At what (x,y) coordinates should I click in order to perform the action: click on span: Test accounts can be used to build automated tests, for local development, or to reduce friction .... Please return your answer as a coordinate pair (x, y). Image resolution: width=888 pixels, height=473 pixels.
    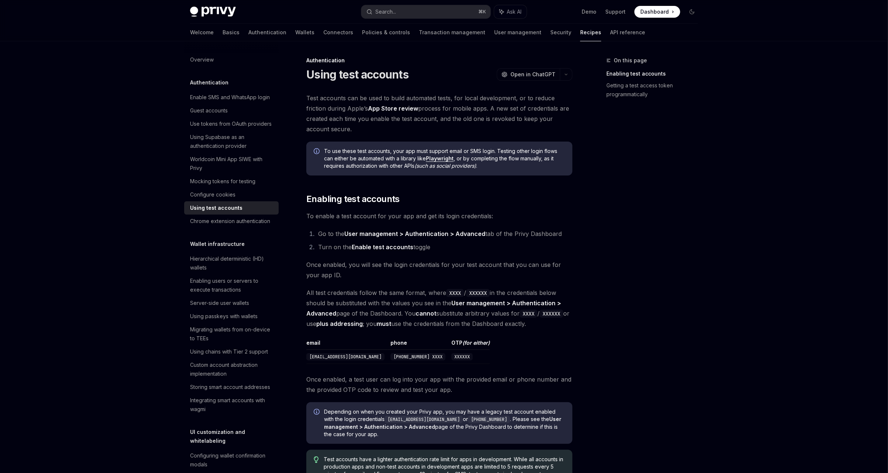
    Looking at the image, I should click on (439, 114).